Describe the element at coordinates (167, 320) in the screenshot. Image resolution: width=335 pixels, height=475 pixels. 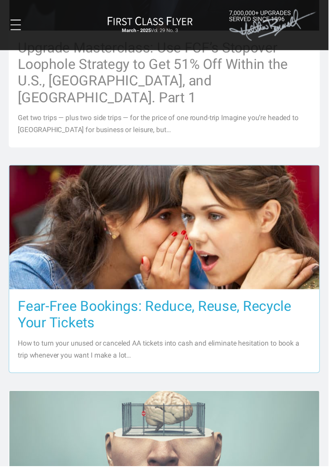
I see `h3: Fear-Free Bookings: Reduce, Reuse, Recycle Your Tickets` at that location.